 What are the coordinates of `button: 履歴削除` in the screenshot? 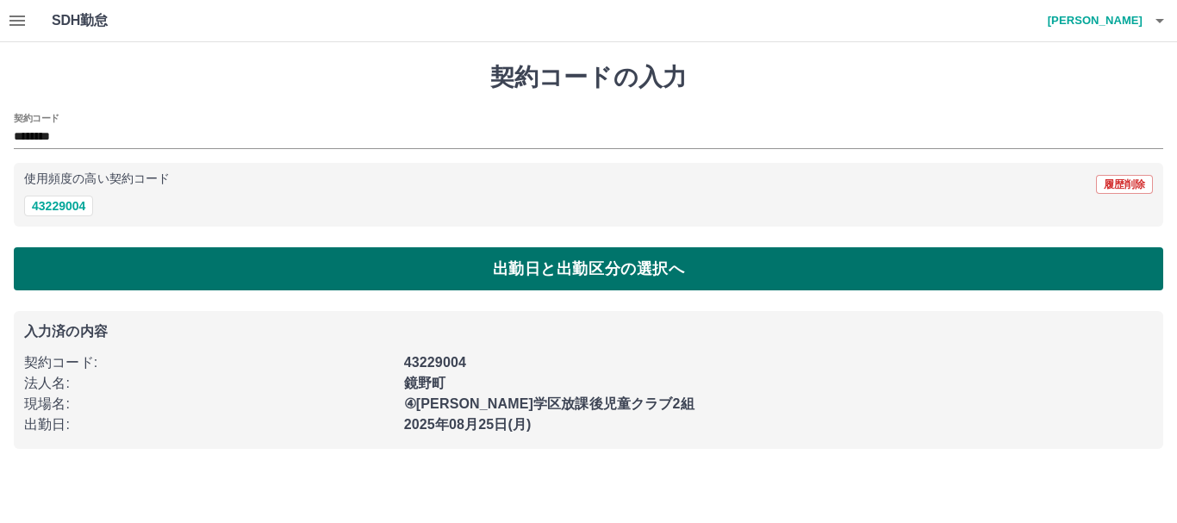 It's located at (1125, 184).